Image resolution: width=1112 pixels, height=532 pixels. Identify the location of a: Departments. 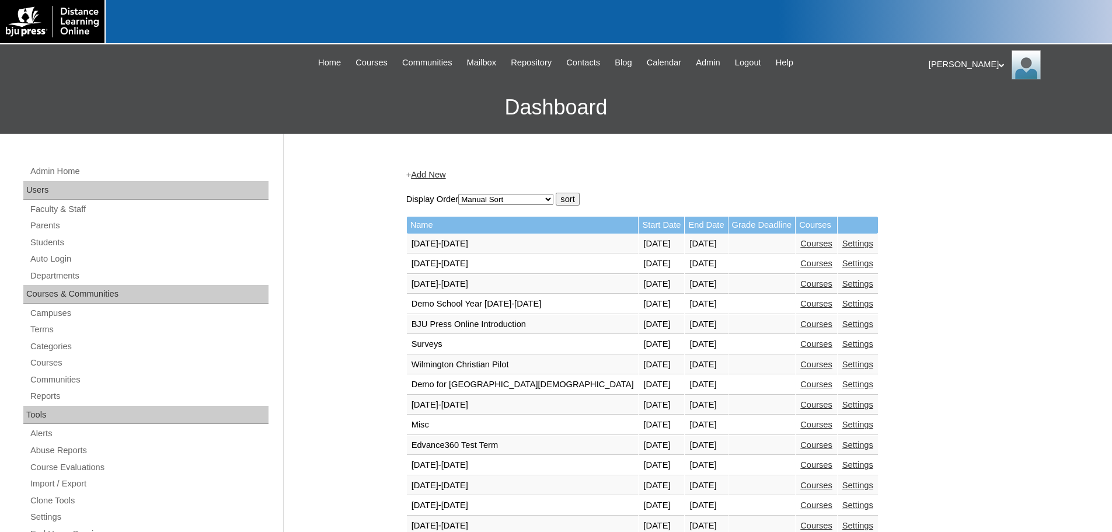
(149, 275).